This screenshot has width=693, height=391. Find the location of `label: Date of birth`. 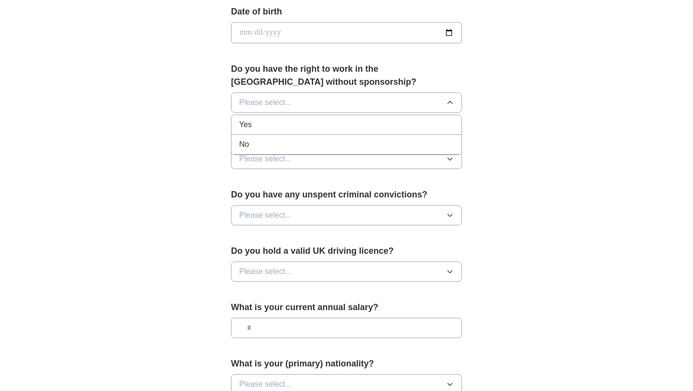

label: Date of birth is located at coordinates (346, 12).